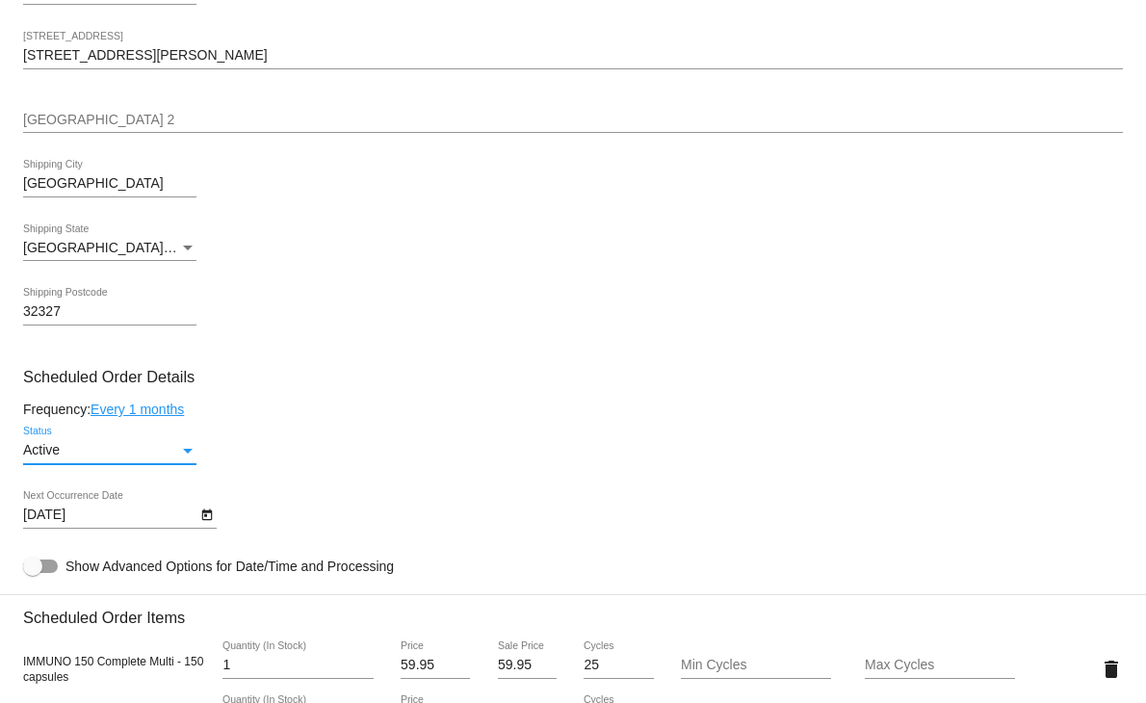 This screenshot has width=1146, height=703. What do you see at coordinates (527, 665) in the screenshot?
I see `input: Sale Price` at bounding box center [527, 665].